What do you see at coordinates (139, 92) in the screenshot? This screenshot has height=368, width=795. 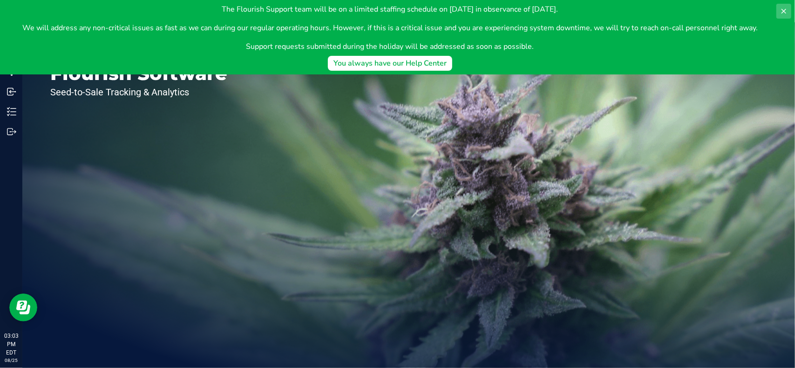 I see `p: Seed-to-Sale Tracking & Analytics` at bounding box center [139, 92].